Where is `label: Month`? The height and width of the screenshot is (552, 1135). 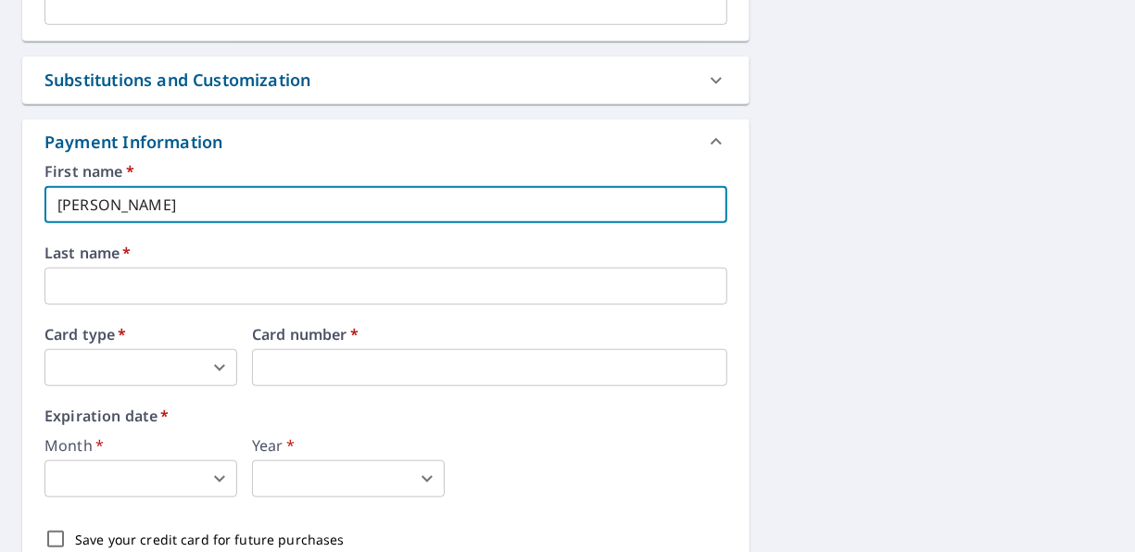
label: Month is located at coordinates (141, 446).